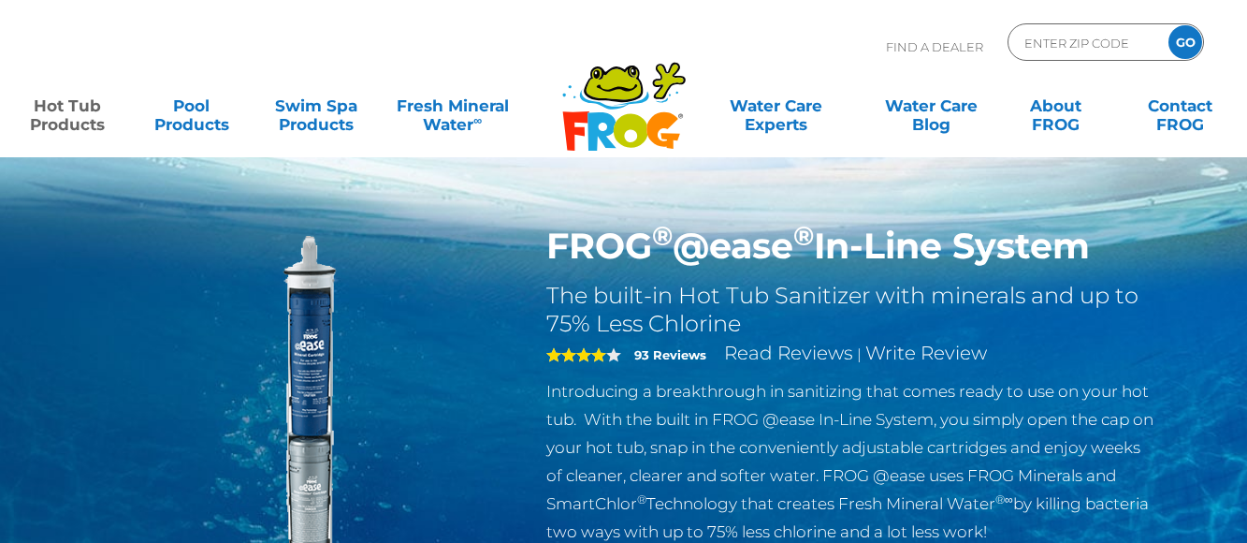 The image size is (1247, 543). Describe the element at coordinates (777, 106) in the screenshot. I see `a: Water CareExperts` at that location.